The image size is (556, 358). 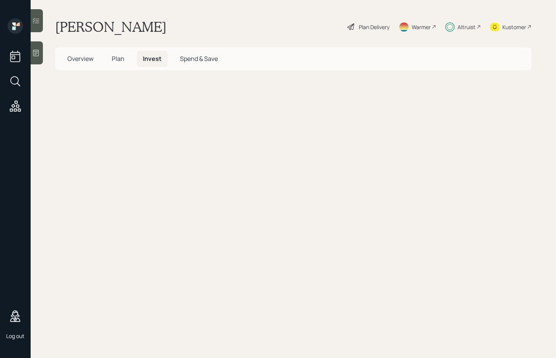 What do you see at coordinates (422, 27) in the screenshot?
I see `div: Warmer` at bounding box center [422, 27].